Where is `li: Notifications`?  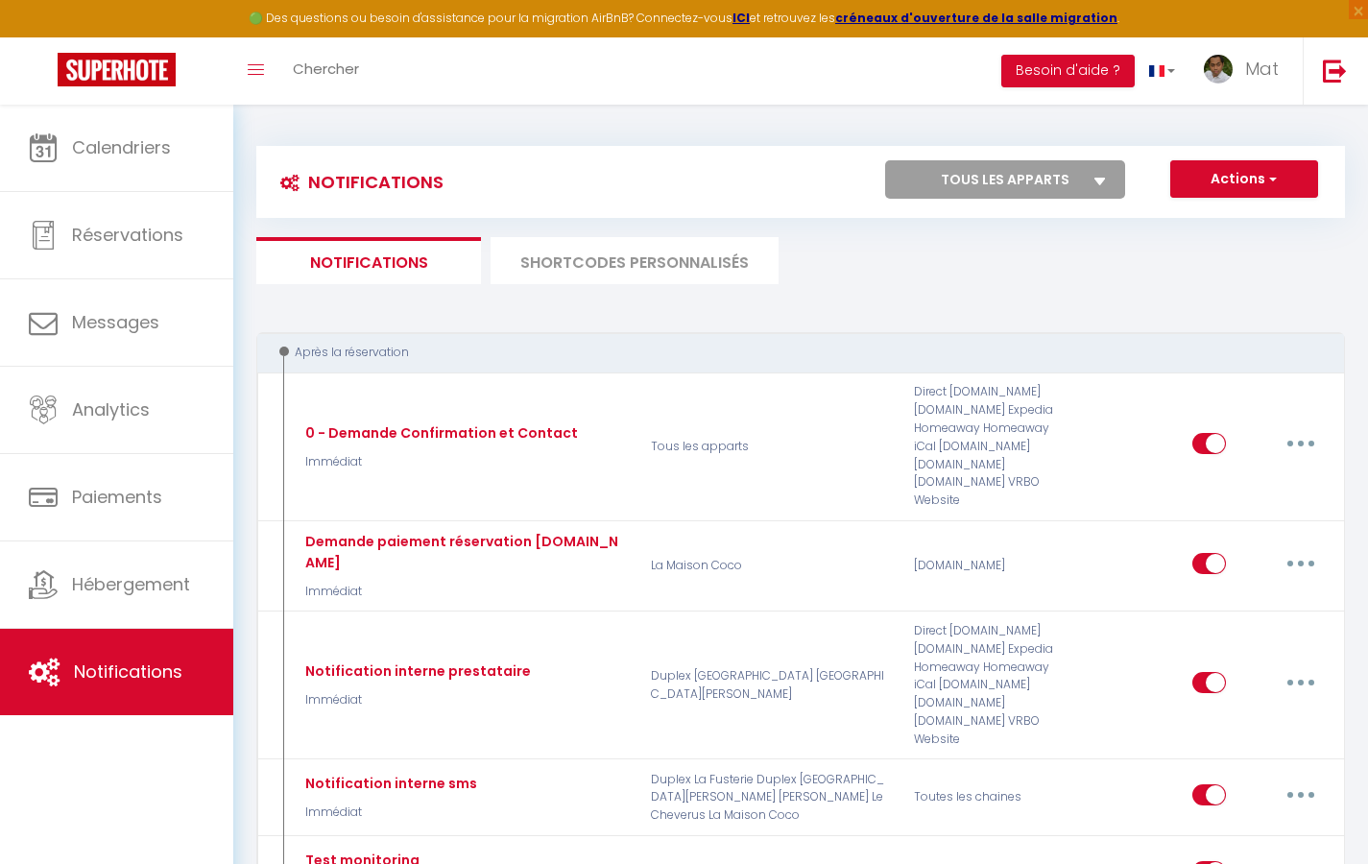 li: Notifications is located at coordinates (369, 260).